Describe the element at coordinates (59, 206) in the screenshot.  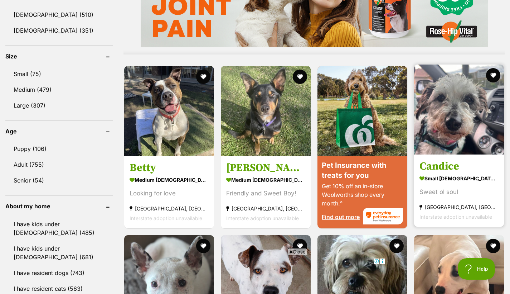
I see `header: About my home` at that location.